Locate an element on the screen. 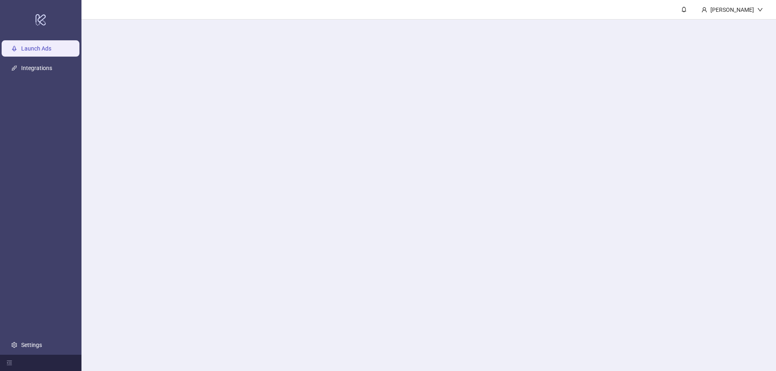 The width and height of the screenshot is (776, 371). a: Integrations is located at coordinates (37, 68).